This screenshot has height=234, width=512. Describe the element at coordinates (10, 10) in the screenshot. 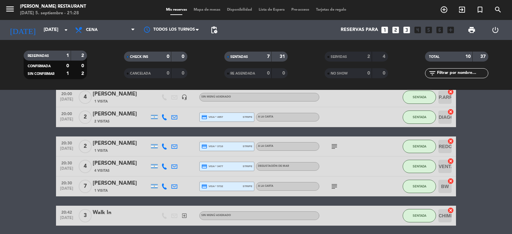

I see `button: menu` at that location.